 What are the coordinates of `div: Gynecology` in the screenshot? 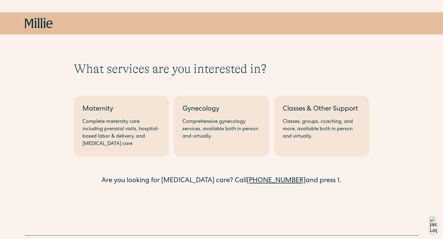 It's located at (221, 110).